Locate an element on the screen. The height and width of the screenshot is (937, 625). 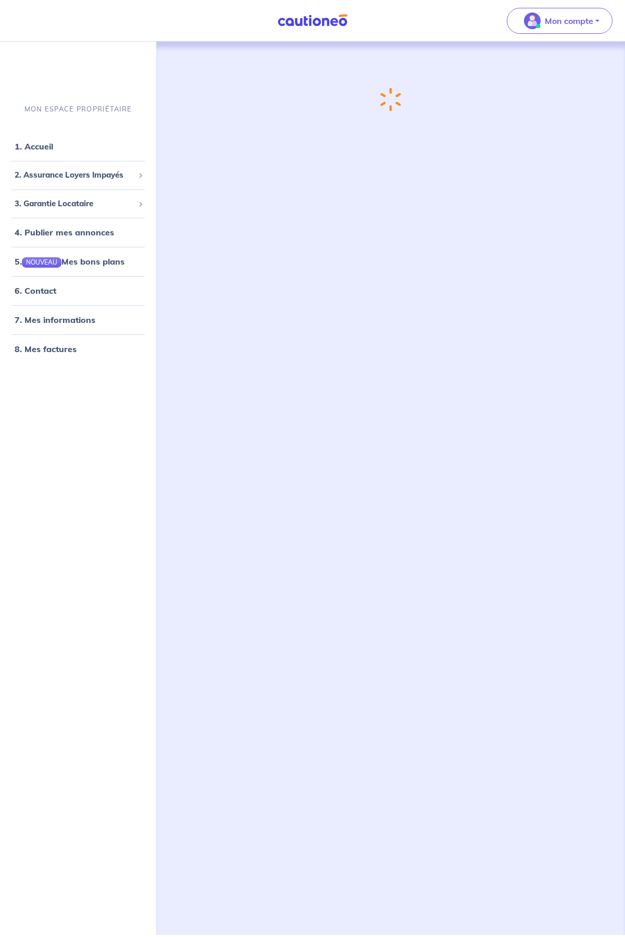
a: 5.NOUVEAUMes bons plans is located at coordinates (69, 261).